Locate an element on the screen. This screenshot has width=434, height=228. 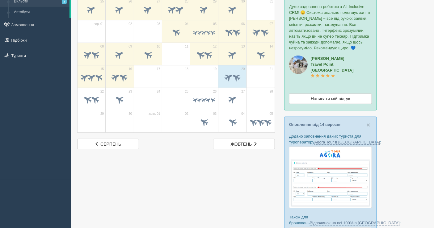
span: 12 is located at coordinates (215, 47).